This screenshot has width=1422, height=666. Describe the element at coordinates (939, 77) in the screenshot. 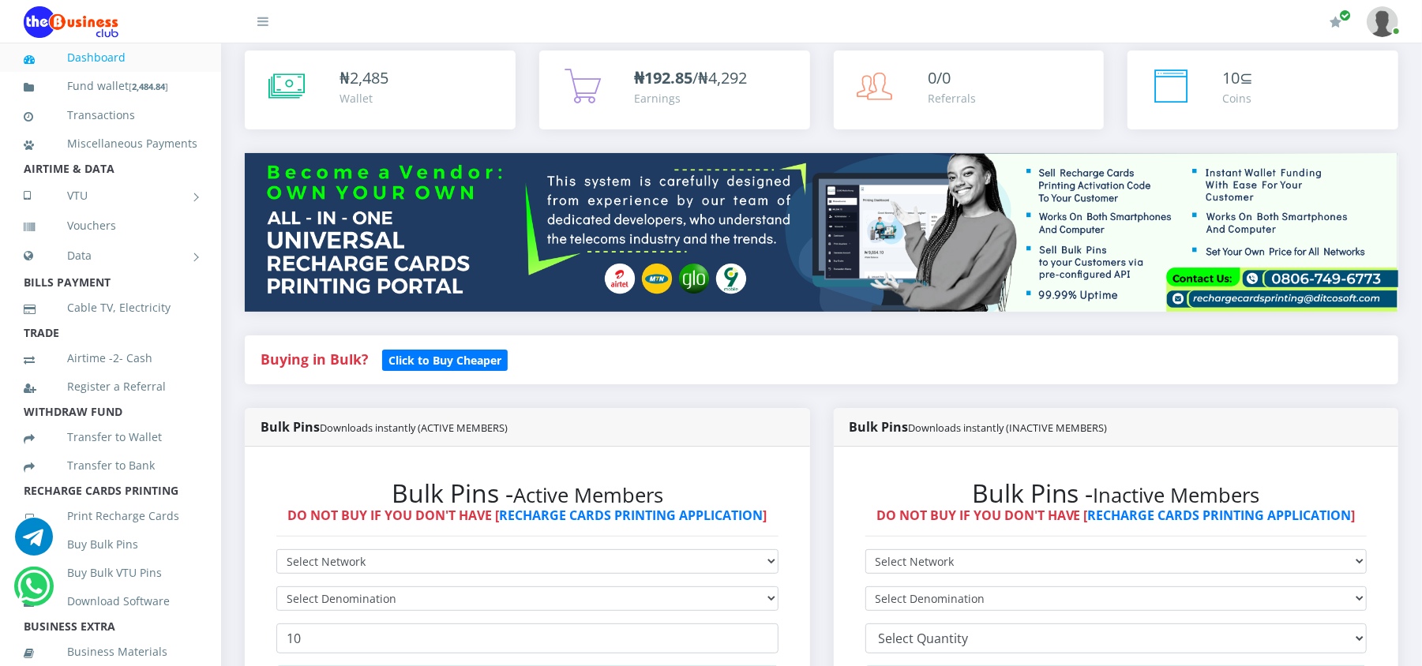

I see `span: 0/0` at that location.